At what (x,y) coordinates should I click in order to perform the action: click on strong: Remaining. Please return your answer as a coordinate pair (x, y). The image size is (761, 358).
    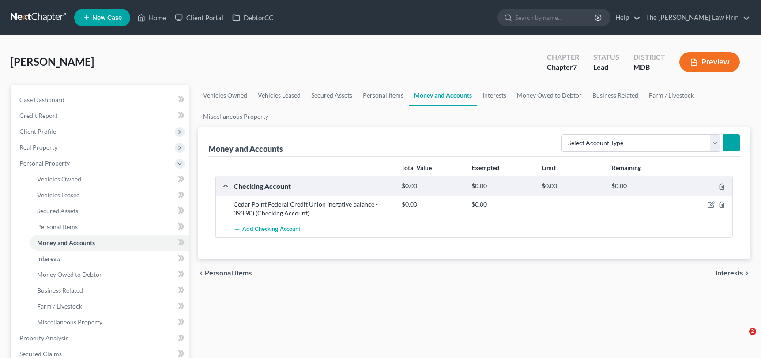
    Looking at the image, I should click on (627, 167).